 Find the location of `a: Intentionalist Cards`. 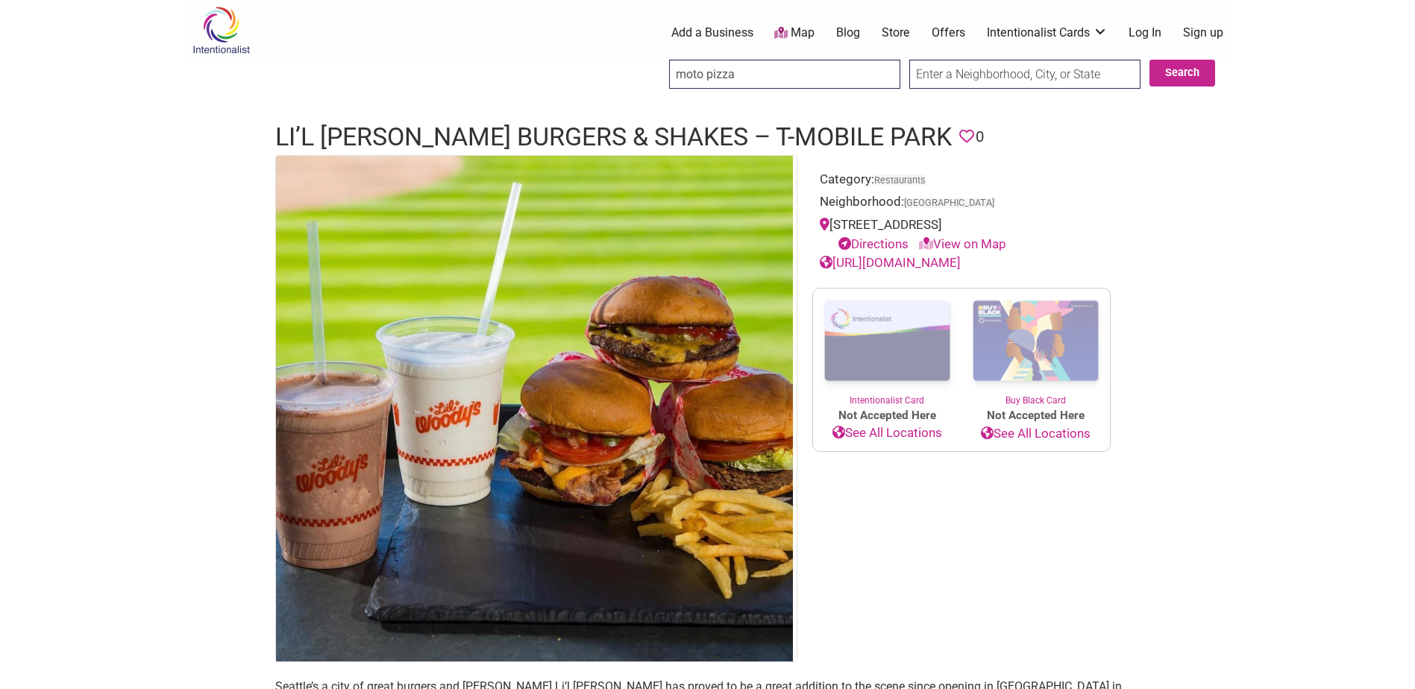

a: Intentionalist Cards is located at coordinates (1047, 33).